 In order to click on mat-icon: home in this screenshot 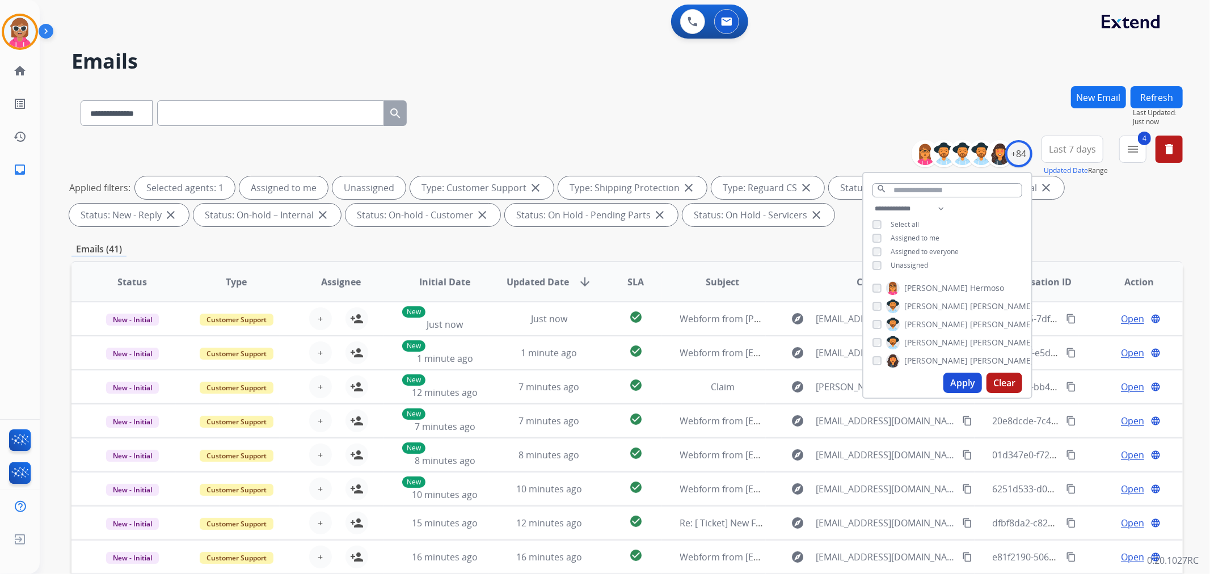, I will do `click(20, 71)`.